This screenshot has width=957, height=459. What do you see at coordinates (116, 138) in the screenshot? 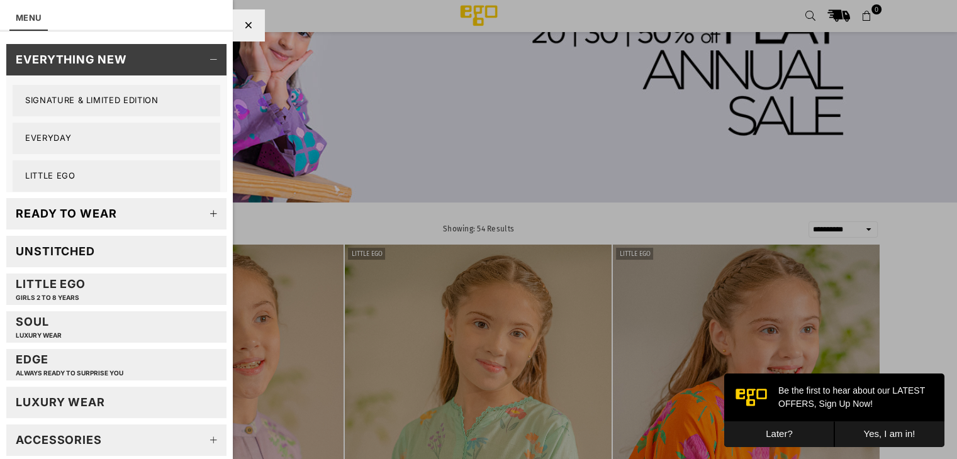
I see `a: Everyday` at bounding box center [116, 138].